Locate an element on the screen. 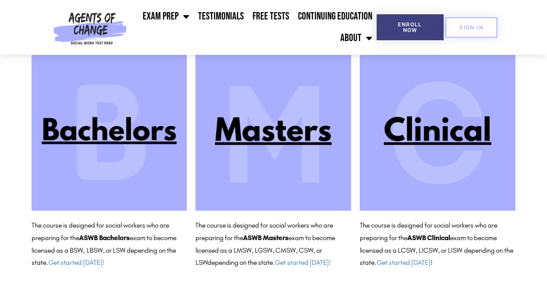 This screenshot has height=286, width=547. a: About is located at coordinates (356, 38).